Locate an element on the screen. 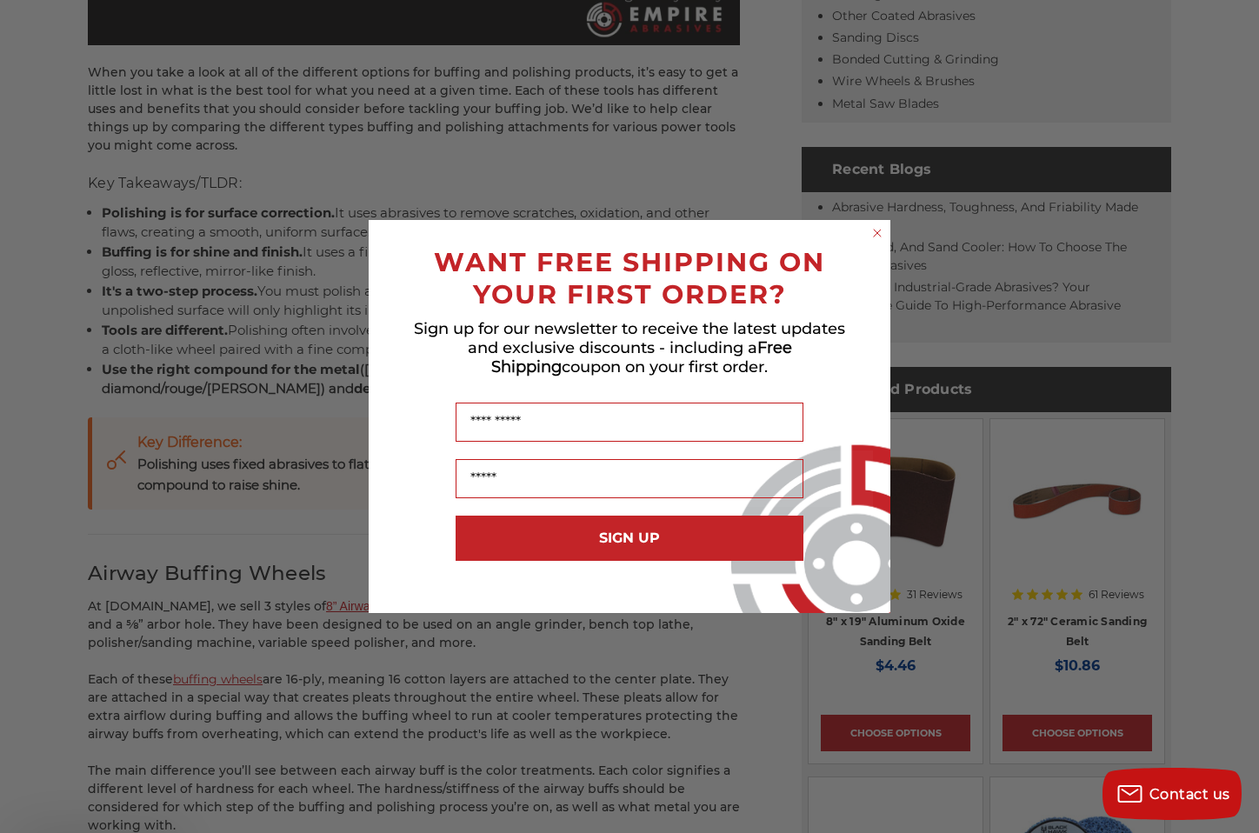  button: Contact us is located at coordinates (1172, 794).